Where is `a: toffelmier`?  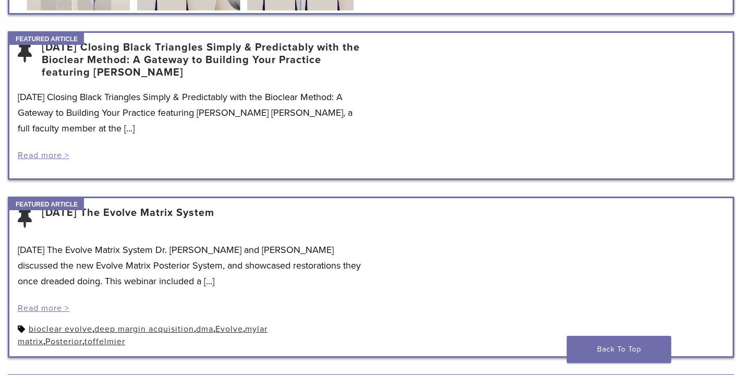
a: toffelmier is located at coordinates (105, 342).